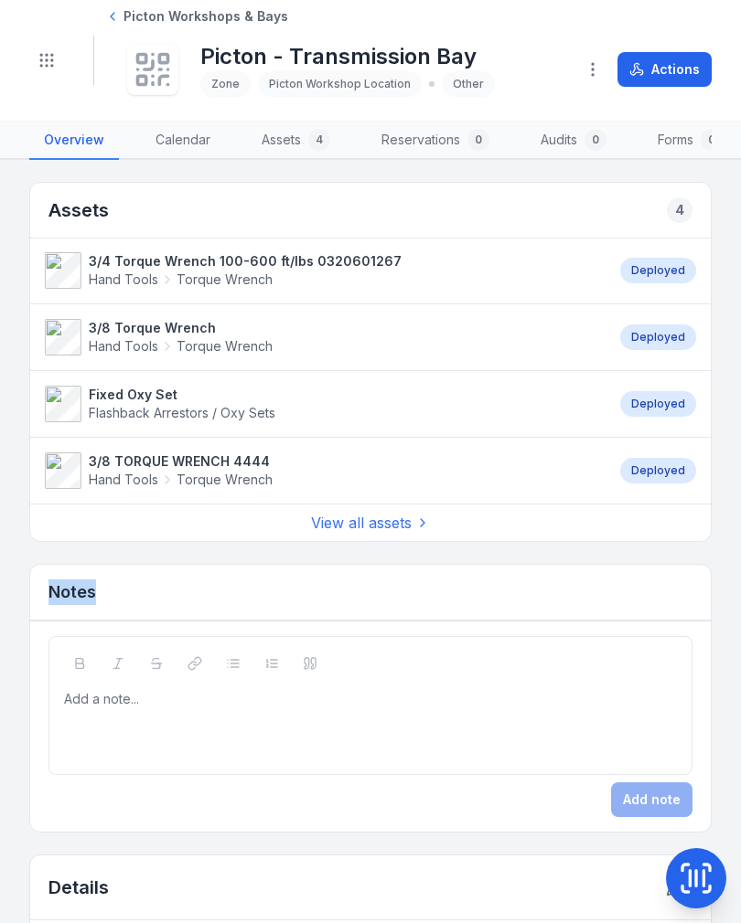  What do you see at coordinates (79, 210) in the screenshot?
I see `h2: Assets` at bounding box center [79, 210].